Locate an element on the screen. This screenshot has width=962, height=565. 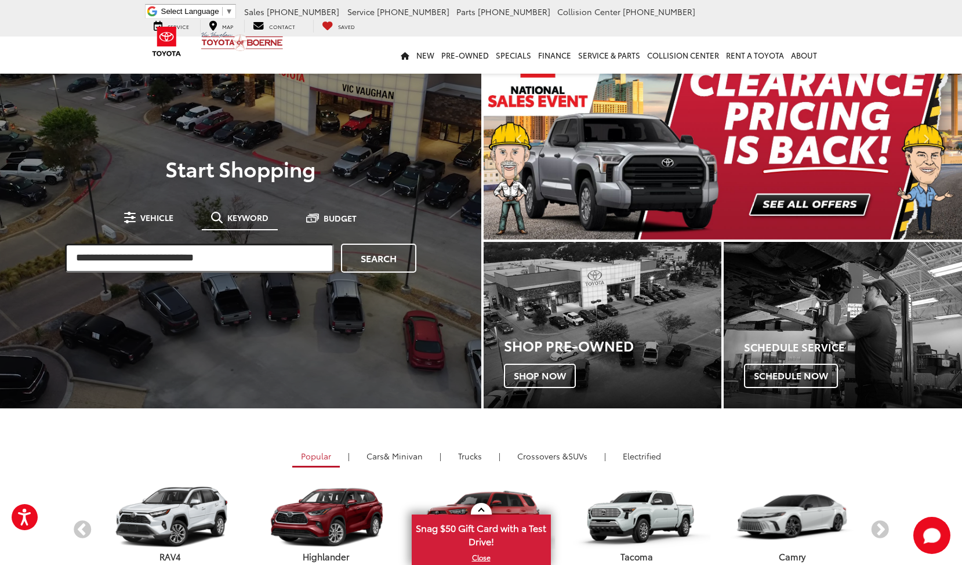
p: Highlander is located at coordinates (326, 556).